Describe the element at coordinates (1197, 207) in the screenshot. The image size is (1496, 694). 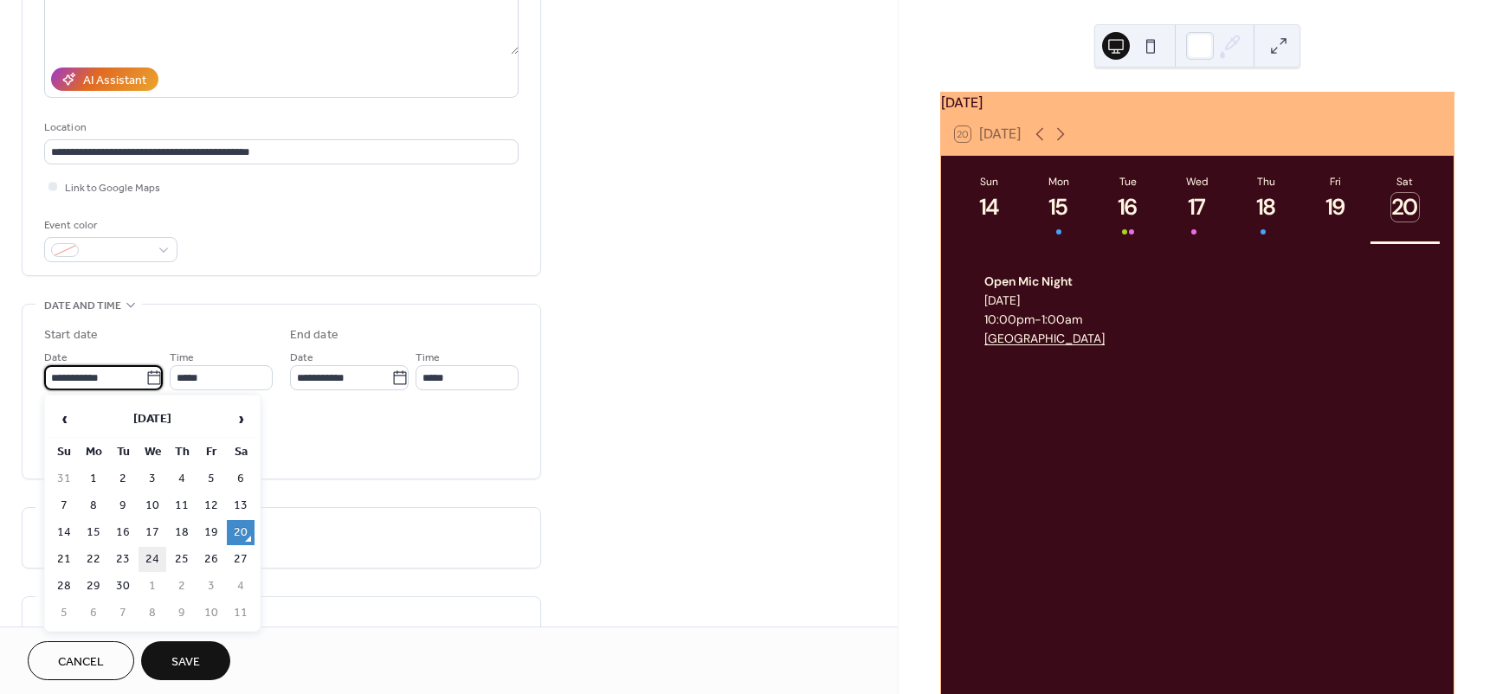
I see `div: 17` at that location.